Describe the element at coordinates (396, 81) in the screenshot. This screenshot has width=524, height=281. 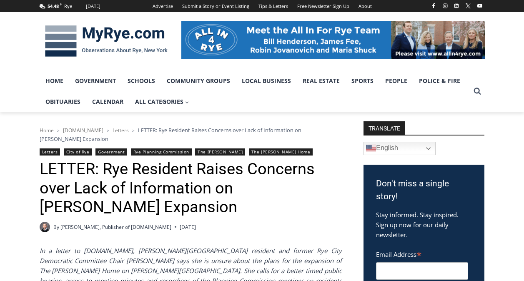
I see `a: People` at that location.